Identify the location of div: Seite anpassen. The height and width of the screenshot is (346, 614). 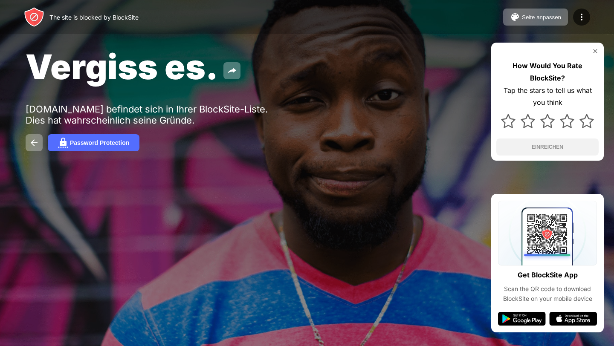
(541, 17).